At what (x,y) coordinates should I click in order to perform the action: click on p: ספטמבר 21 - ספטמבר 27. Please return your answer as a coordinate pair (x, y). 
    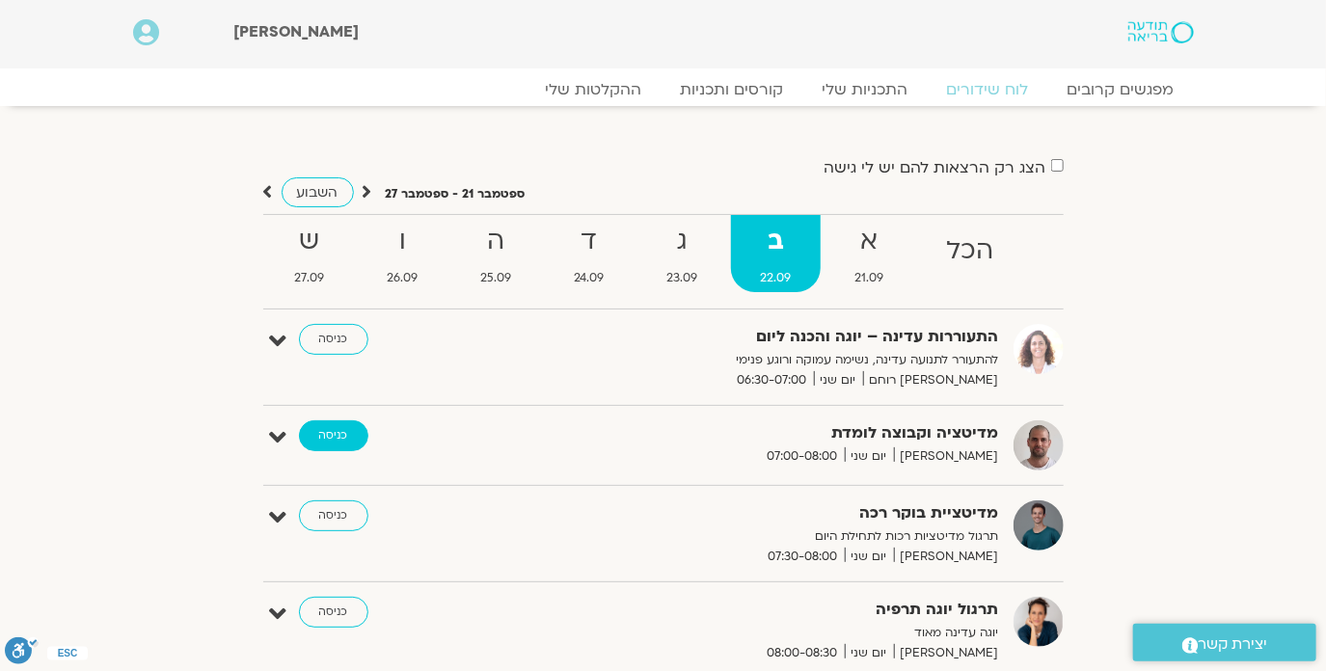
    Looking at the image, I should click on (455, 194).